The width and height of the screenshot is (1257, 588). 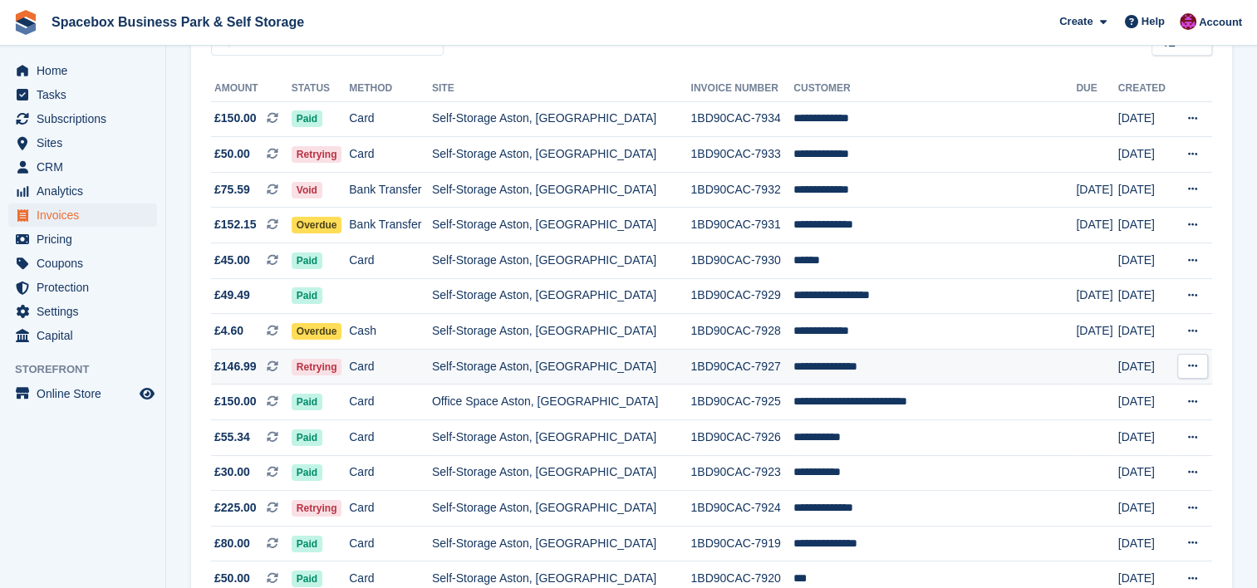 I want to click on th: Created, so click(x=1145, y=89).